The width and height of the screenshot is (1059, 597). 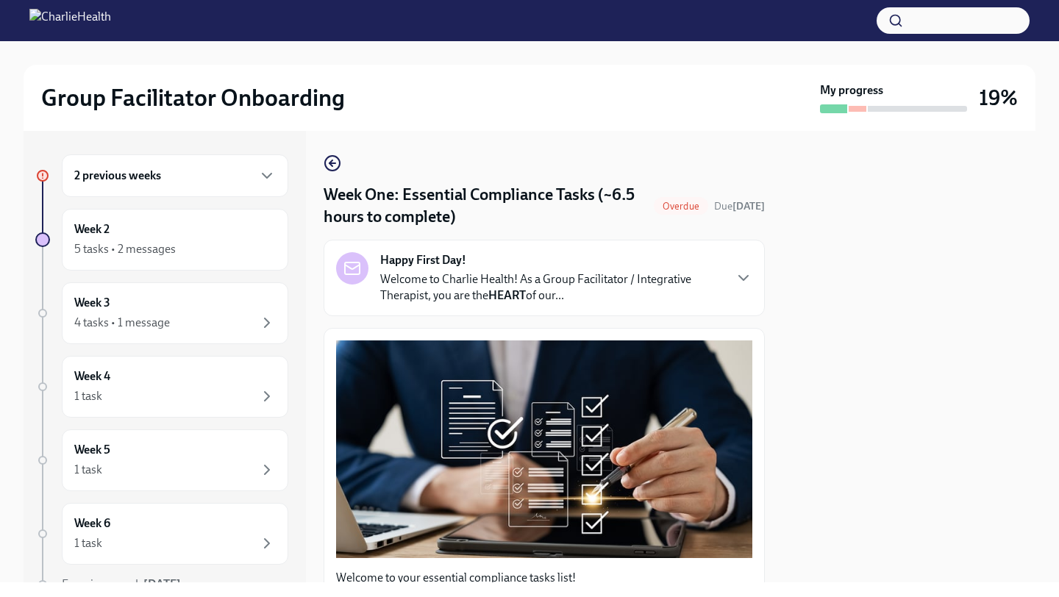 What do you see at coordinates (485, 206) in the screenshot?
I see `h4: Week One: Essential Compliance Tasks (~6.5 hours to complete)` at bounding box center [485, 206].